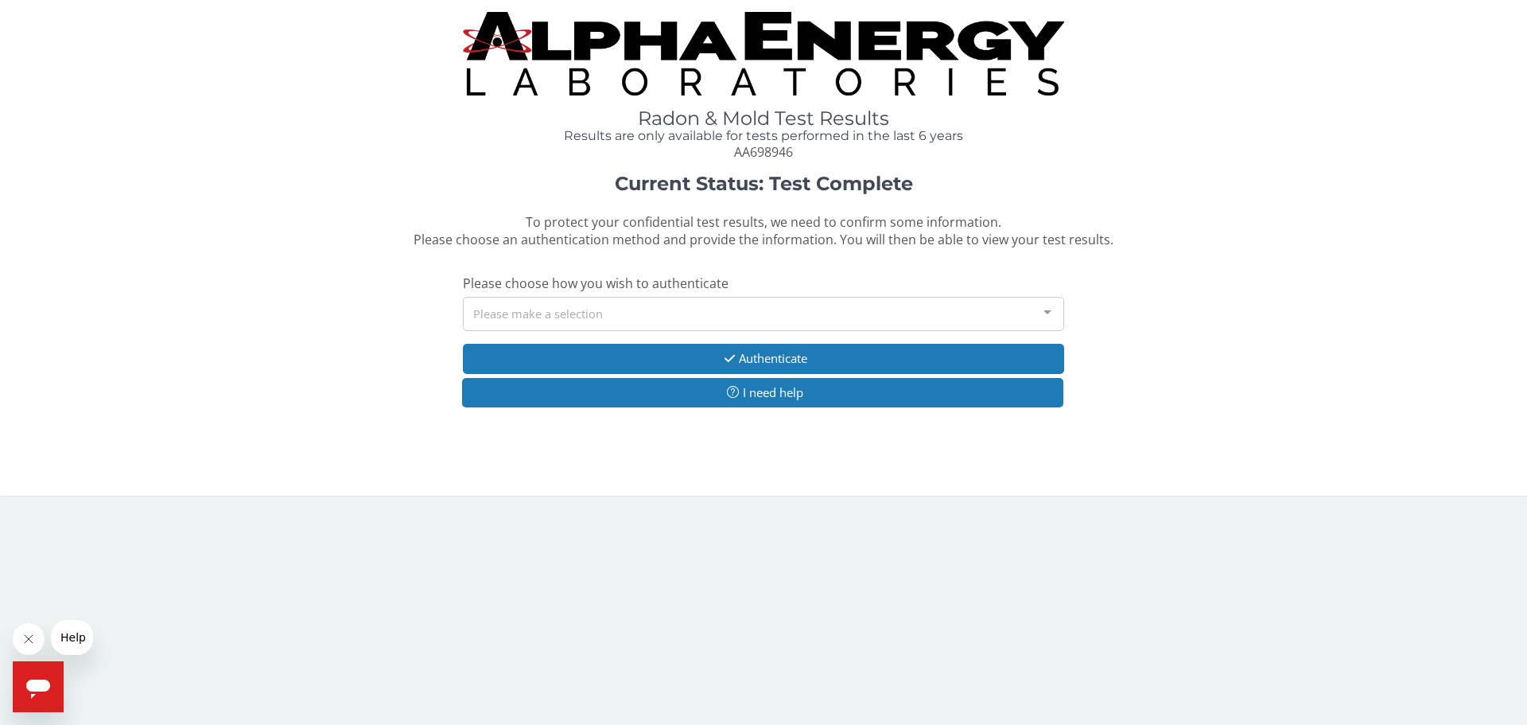 The height and width of the screenshot is (725, 1527). Describe the element at coordinates (764, 136) in the screenshot. I see `h4: Results are only available for tests performed in the last 6 years` at that location.